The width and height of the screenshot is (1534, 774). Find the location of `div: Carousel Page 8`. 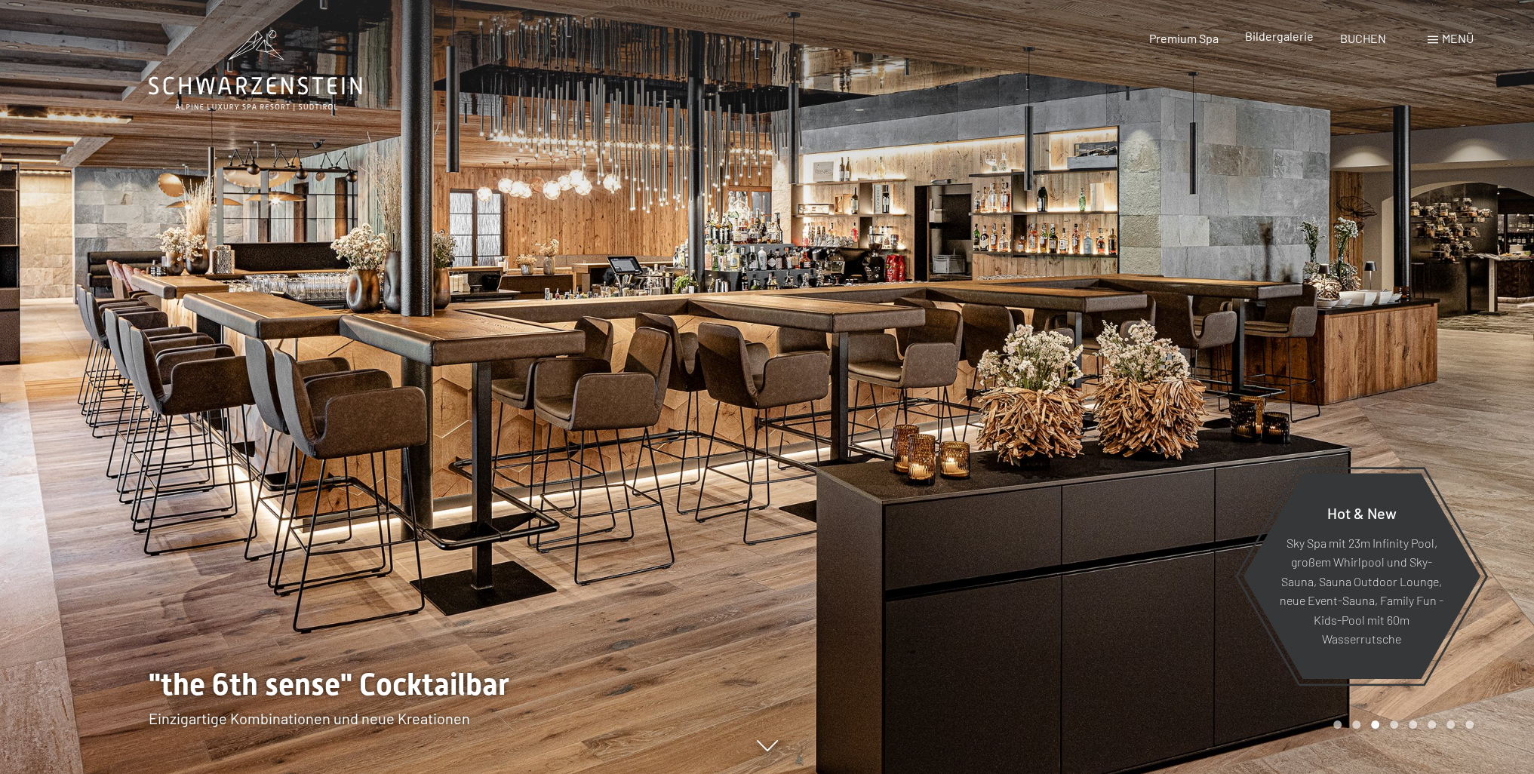

div: Carousel Page 8 is located at coordinates (1469, 724).